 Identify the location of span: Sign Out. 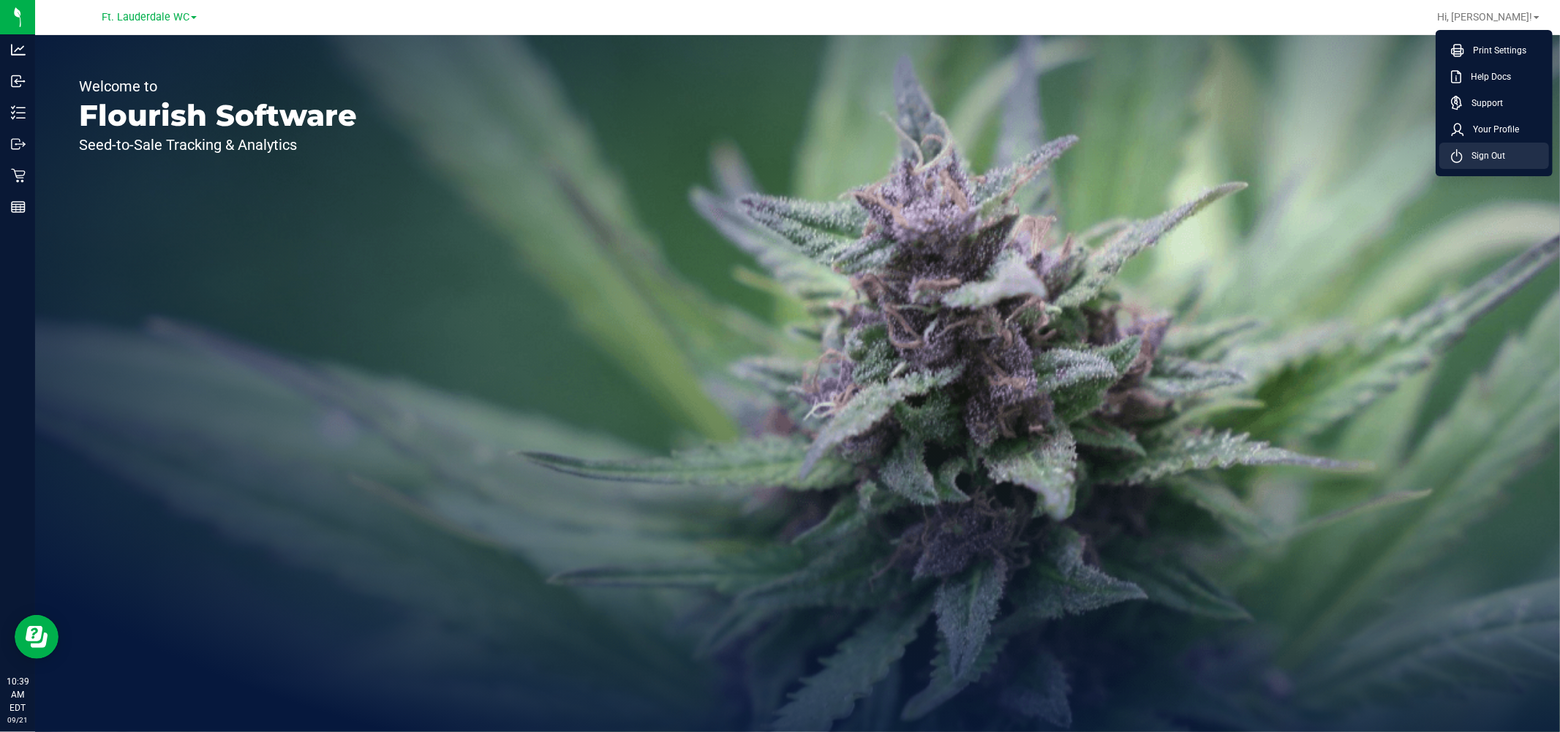
(1484, 156).